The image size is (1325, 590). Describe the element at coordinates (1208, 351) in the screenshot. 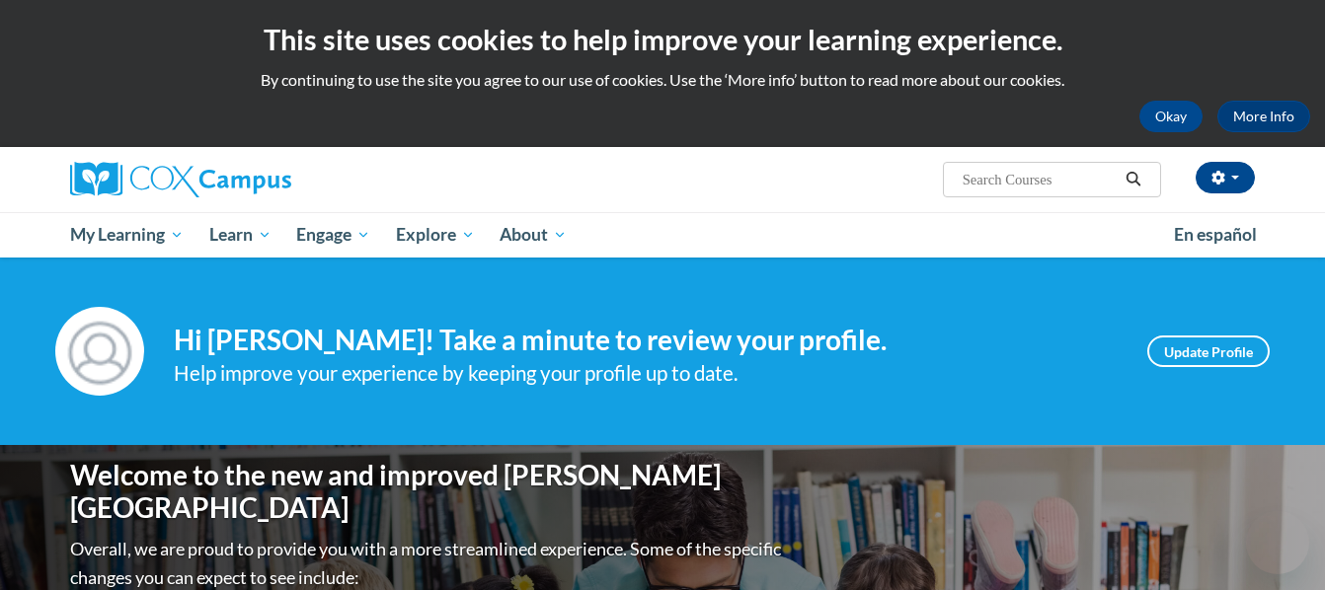

I see `a: Update Profile` at that location.